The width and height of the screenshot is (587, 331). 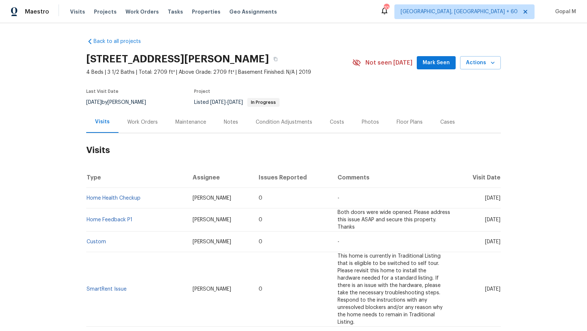 I want to click on span: Listed, so click(x=237, y=102).